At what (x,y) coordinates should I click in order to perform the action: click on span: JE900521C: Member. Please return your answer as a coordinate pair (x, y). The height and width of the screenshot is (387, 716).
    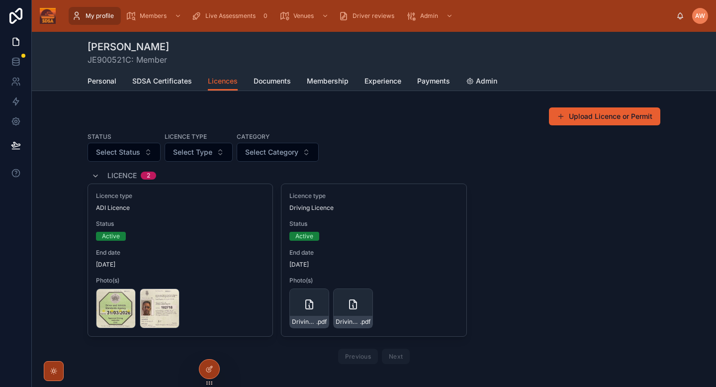
    Looking at the image, I should click on (128, 60).